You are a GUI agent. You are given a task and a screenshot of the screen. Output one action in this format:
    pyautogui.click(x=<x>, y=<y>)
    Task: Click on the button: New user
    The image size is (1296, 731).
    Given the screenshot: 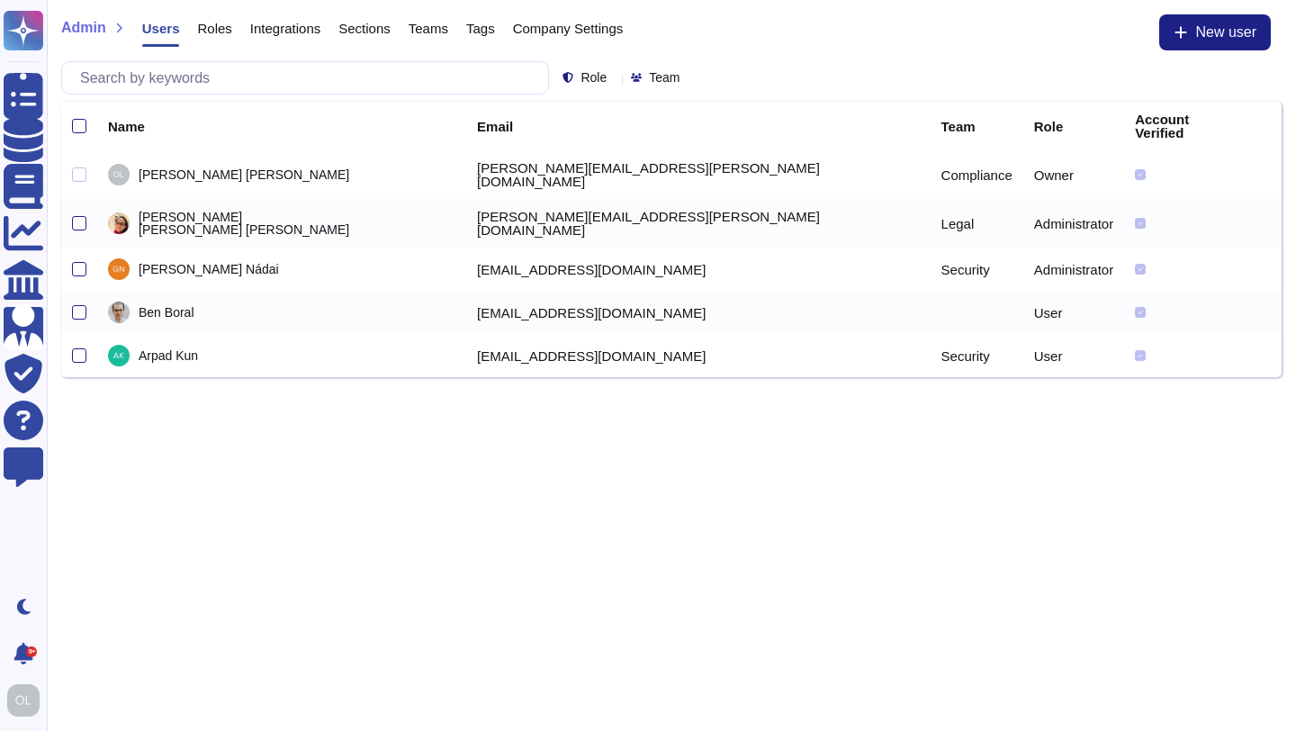 What is the action you would take?
    pyautogui.click(x=1215, y=32)
    